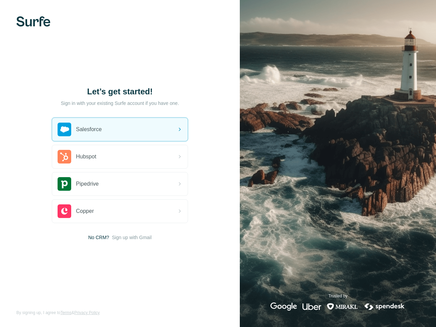  Describe the element at coordinates (120, 103) in the screenshot. I see `p: Sign in with your existing Surfe account if you have one.` at that location.